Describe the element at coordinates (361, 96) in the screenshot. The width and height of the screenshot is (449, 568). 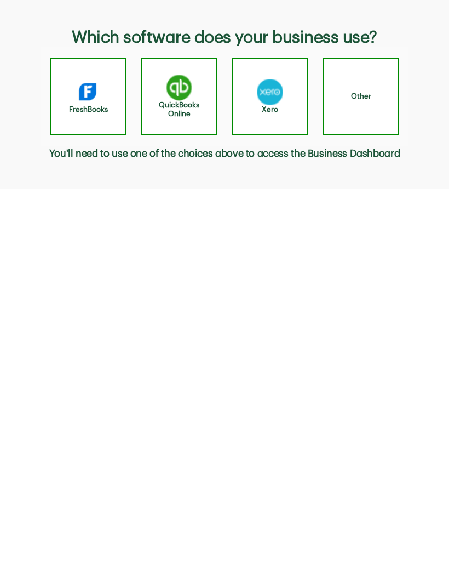
I see `h4: Other` at that location.